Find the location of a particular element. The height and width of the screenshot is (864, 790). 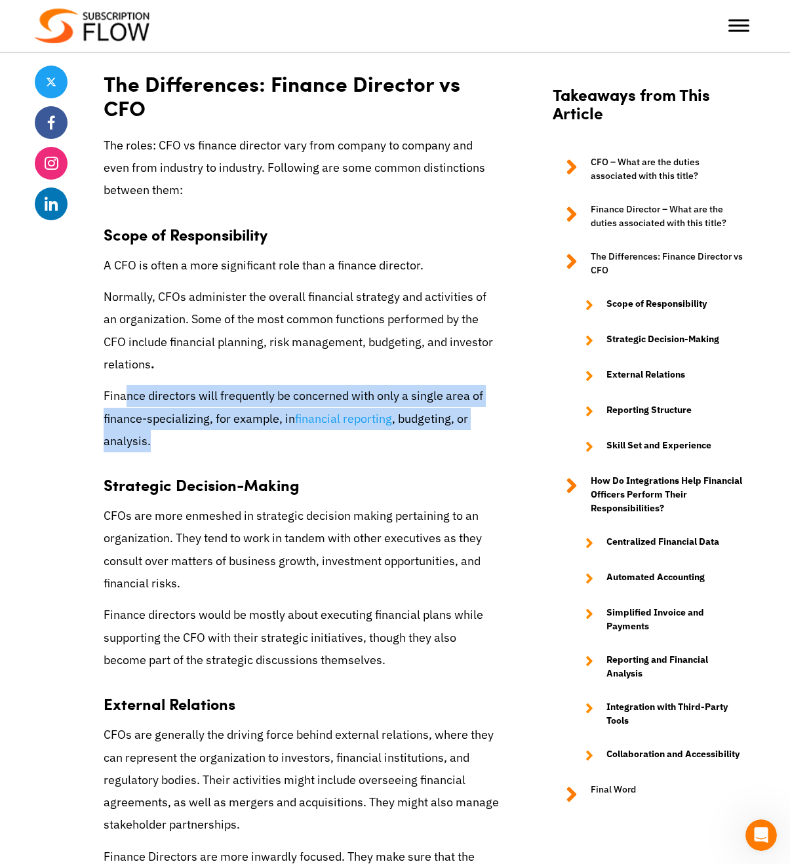

a: CFO – What are the duties associated with this title? is located at coordinates (648, 169).